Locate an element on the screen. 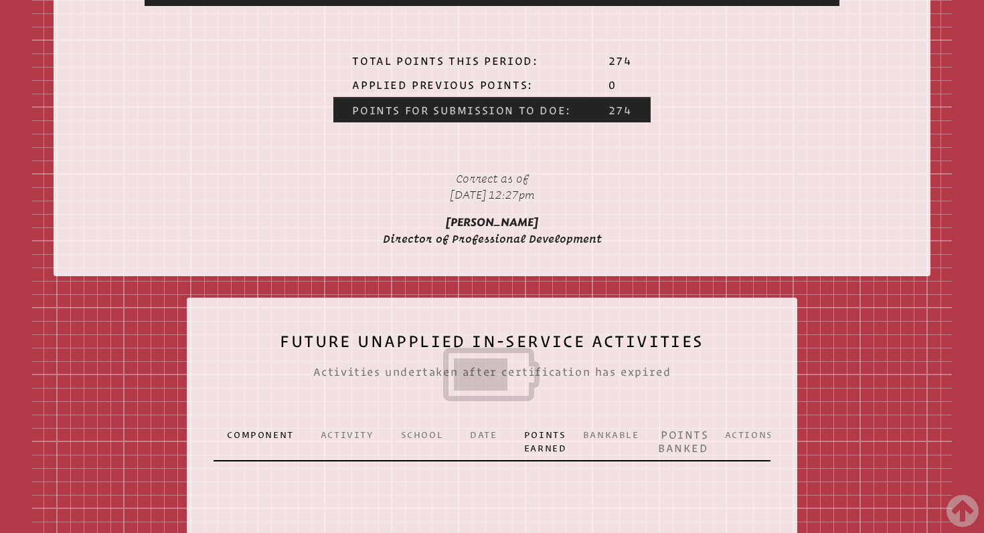  p: 0 is located at coordinates (620, 85).